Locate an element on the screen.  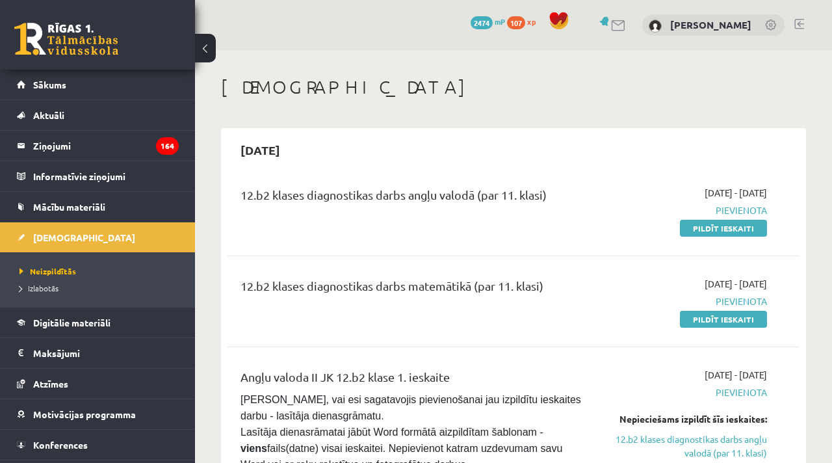
a: Atzīmes is located at coordinates (98, 384).